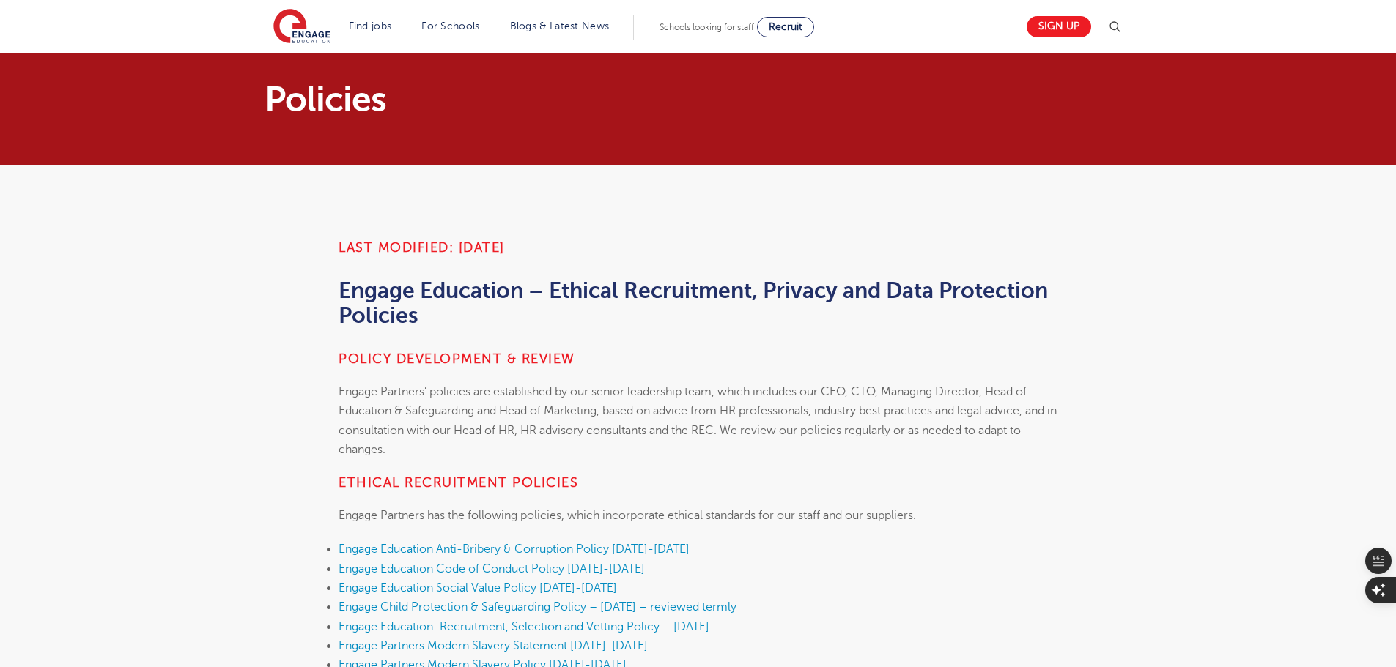 The width and height of the screenshot is (1396, 667). I want to click on h1: Policies, so click(549, 100).